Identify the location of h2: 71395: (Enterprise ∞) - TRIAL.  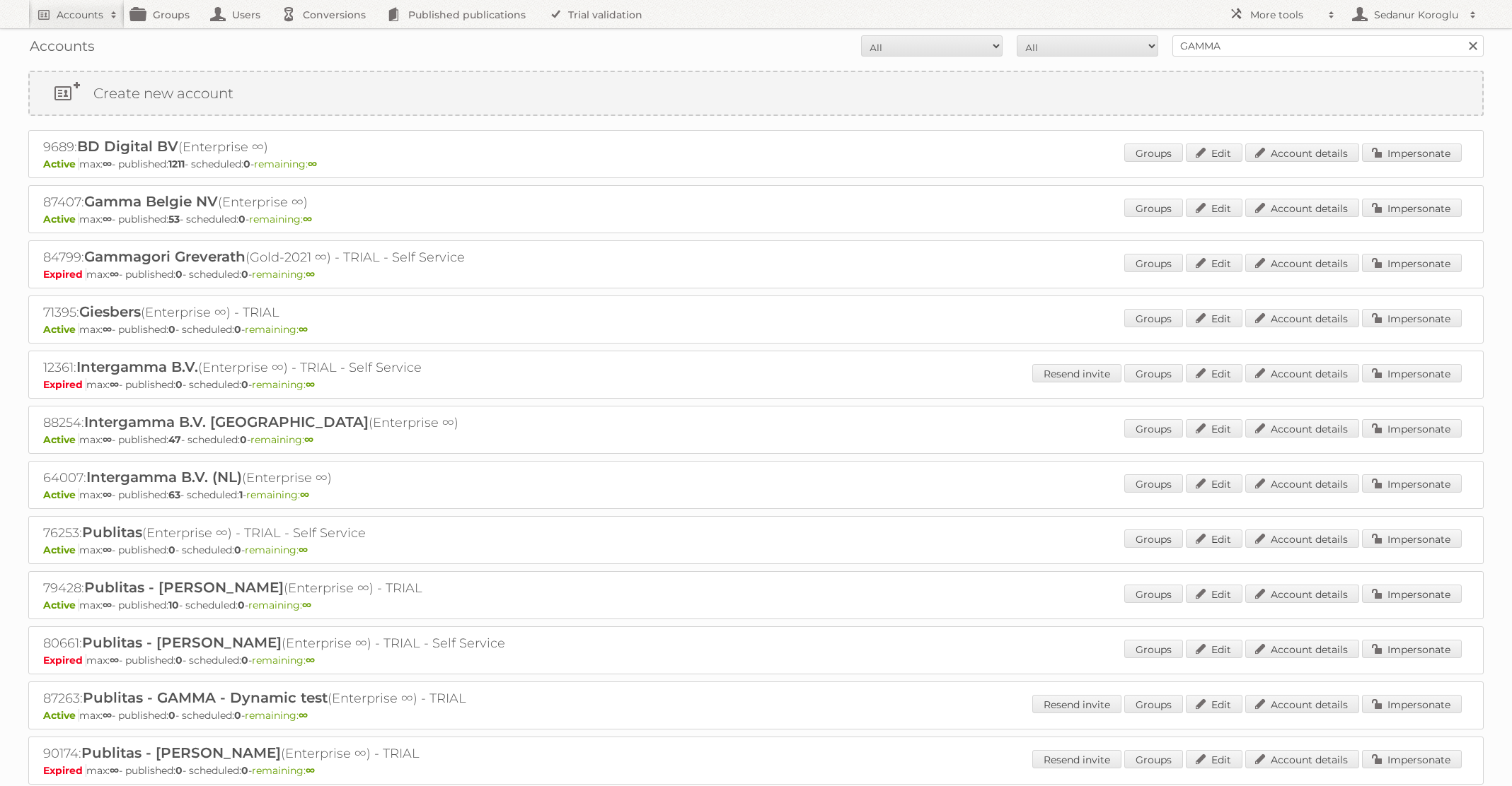
(290, 313).